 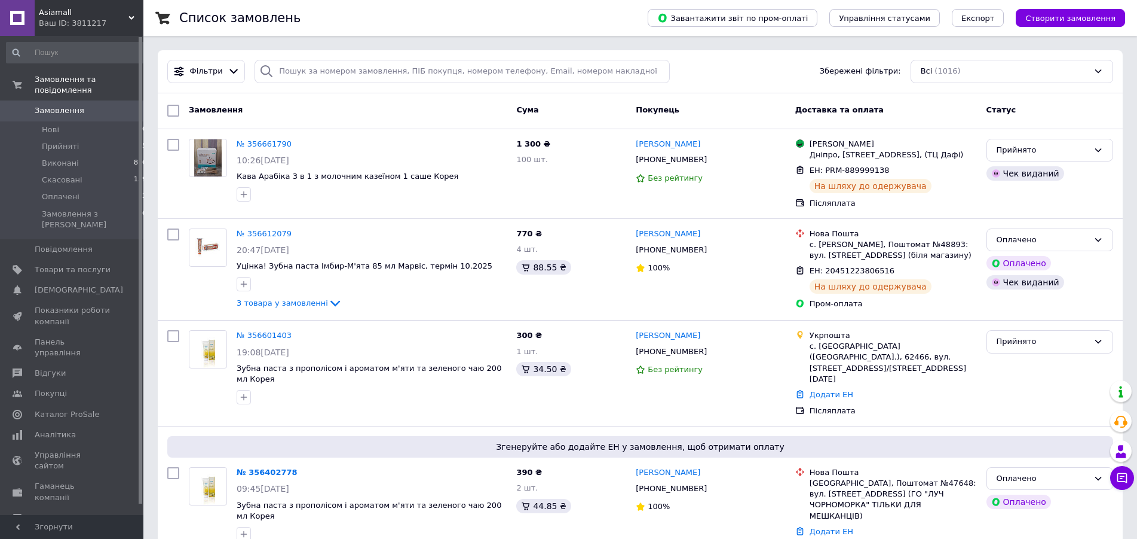 What do you see at coordinates (543, 369) in the screenshot?
I see `div: 34.50 ₴` at bounding box center [543, 369].